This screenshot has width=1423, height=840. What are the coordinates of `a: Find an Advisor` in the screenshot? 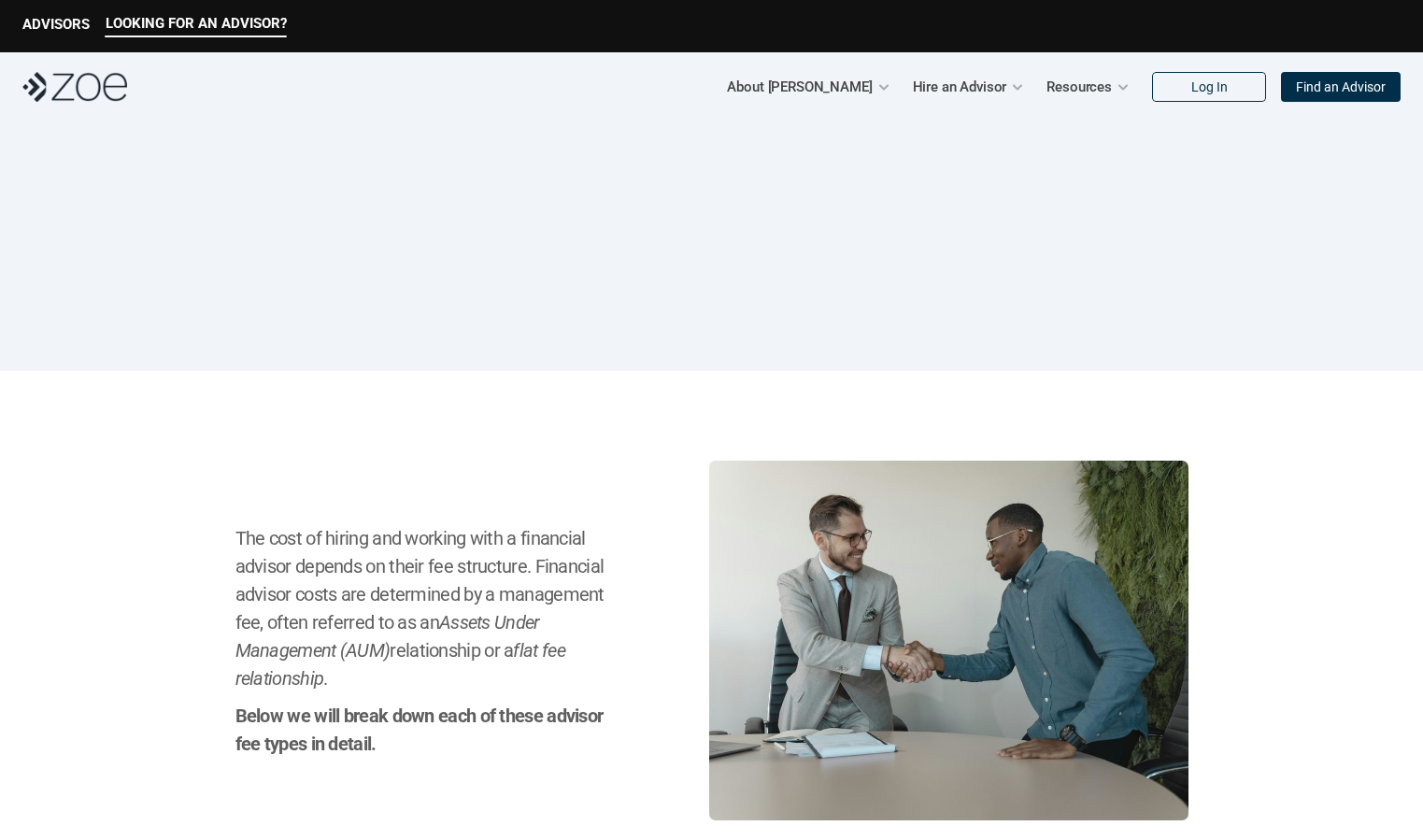 It's located at (1341, 86).